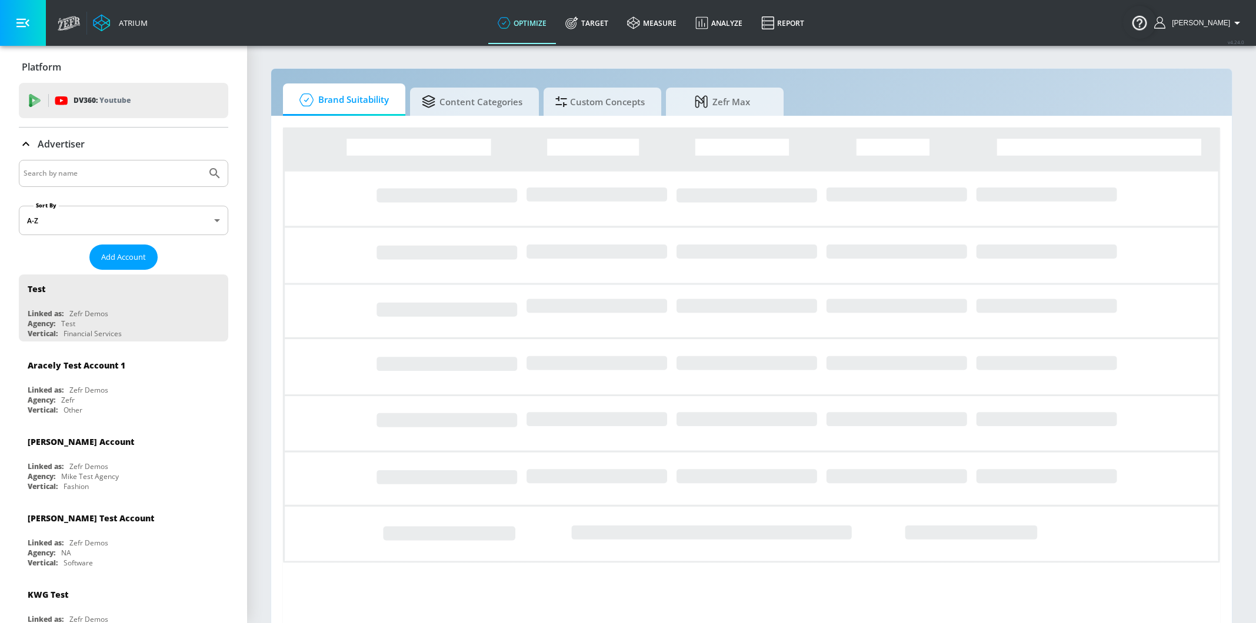  I want to click on div: Advertiser, so click(124, 144).